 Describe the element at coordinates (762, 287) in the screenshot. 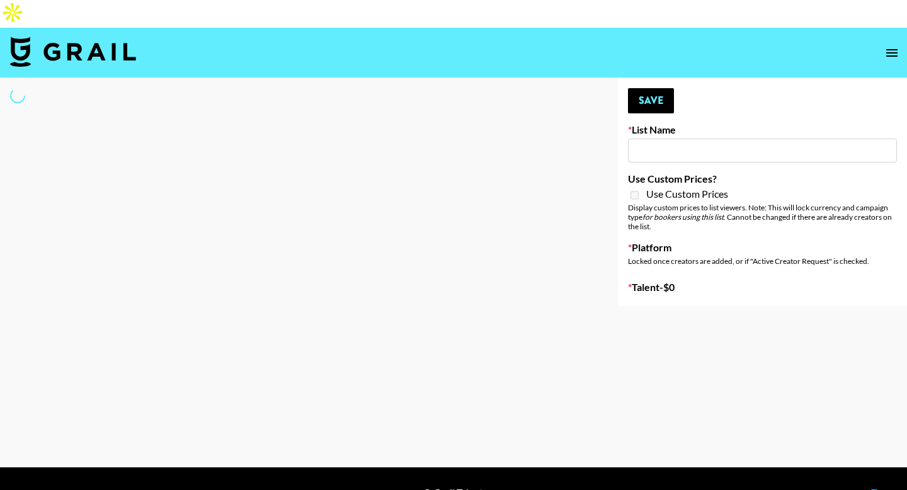

I see `label: Talent - $ 0` at that location.